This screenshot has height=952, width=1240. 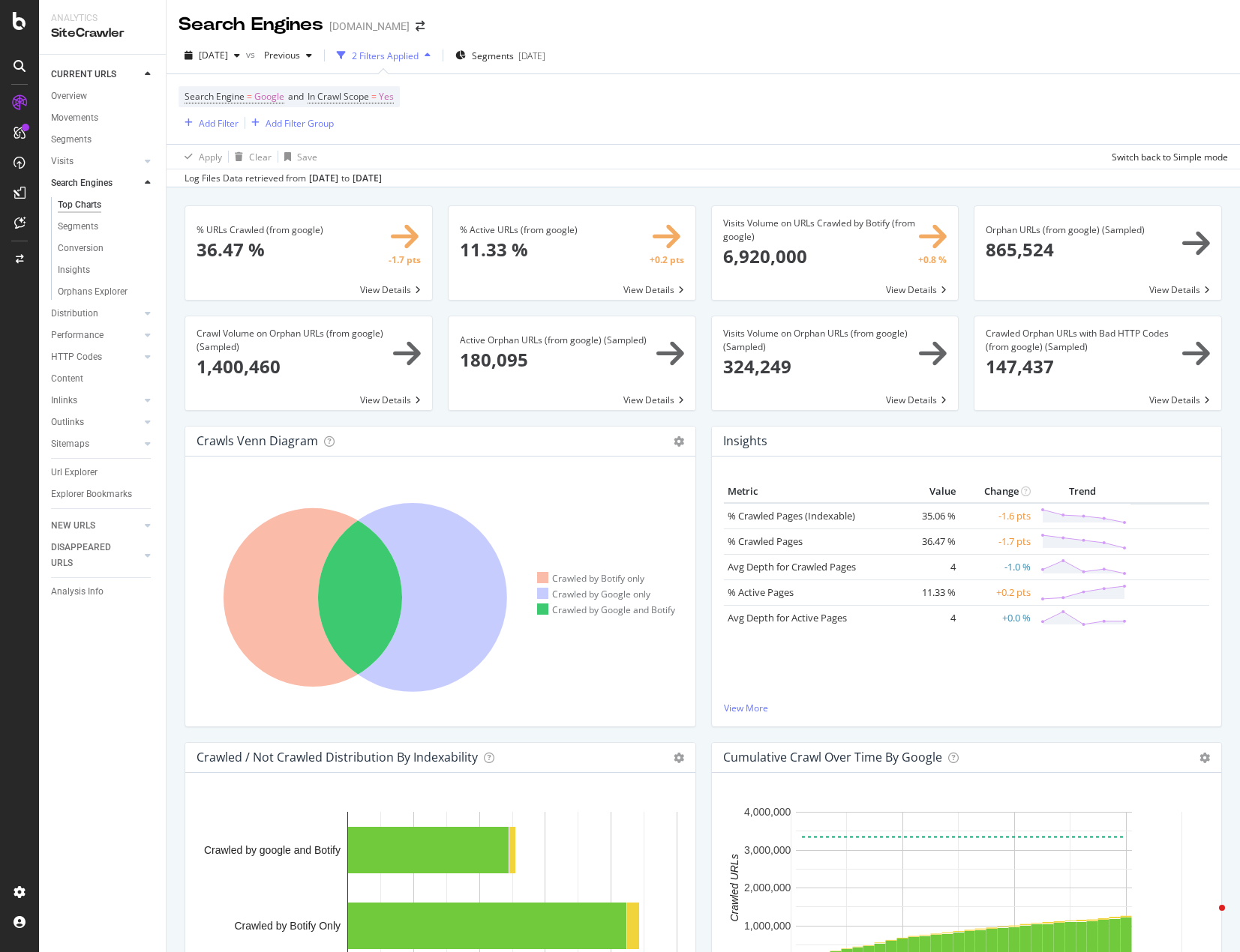 I want to click on div: Explorer Bookmarks, so click(x=92, y=494).